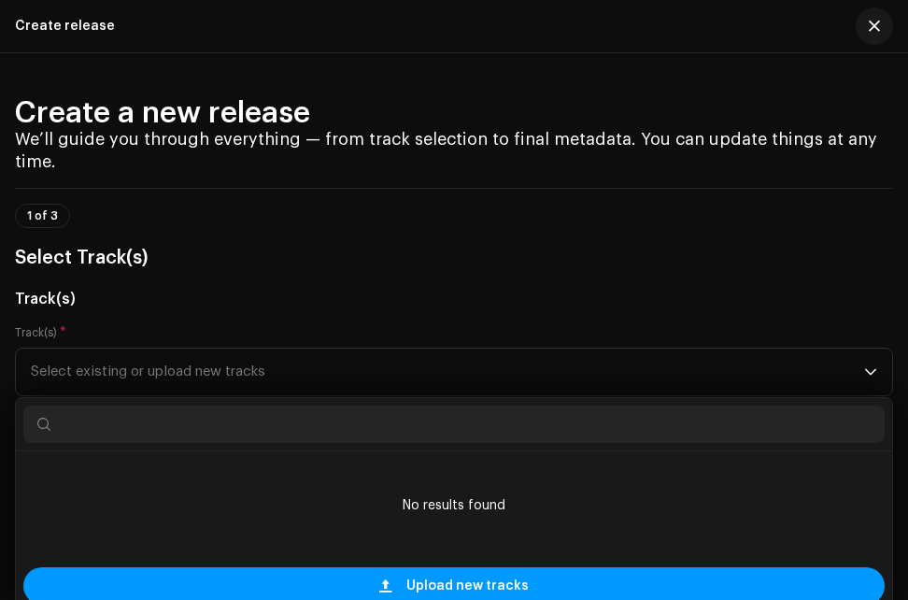 The width and height of the screenshot is (908, 600). What do you see at coordinates (448, 372) in the screenshot?
I see `span: Select existing or upload new tracks` at bounding box center [448, 372].